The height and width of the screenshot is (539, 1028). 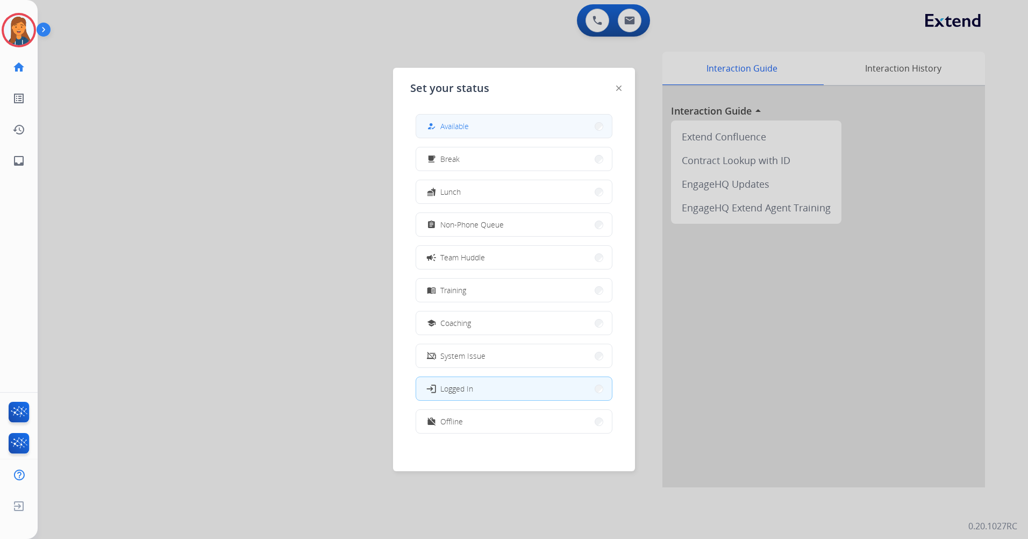 I want to click on mat-icon: menu_book, so click(x=431, y=290).